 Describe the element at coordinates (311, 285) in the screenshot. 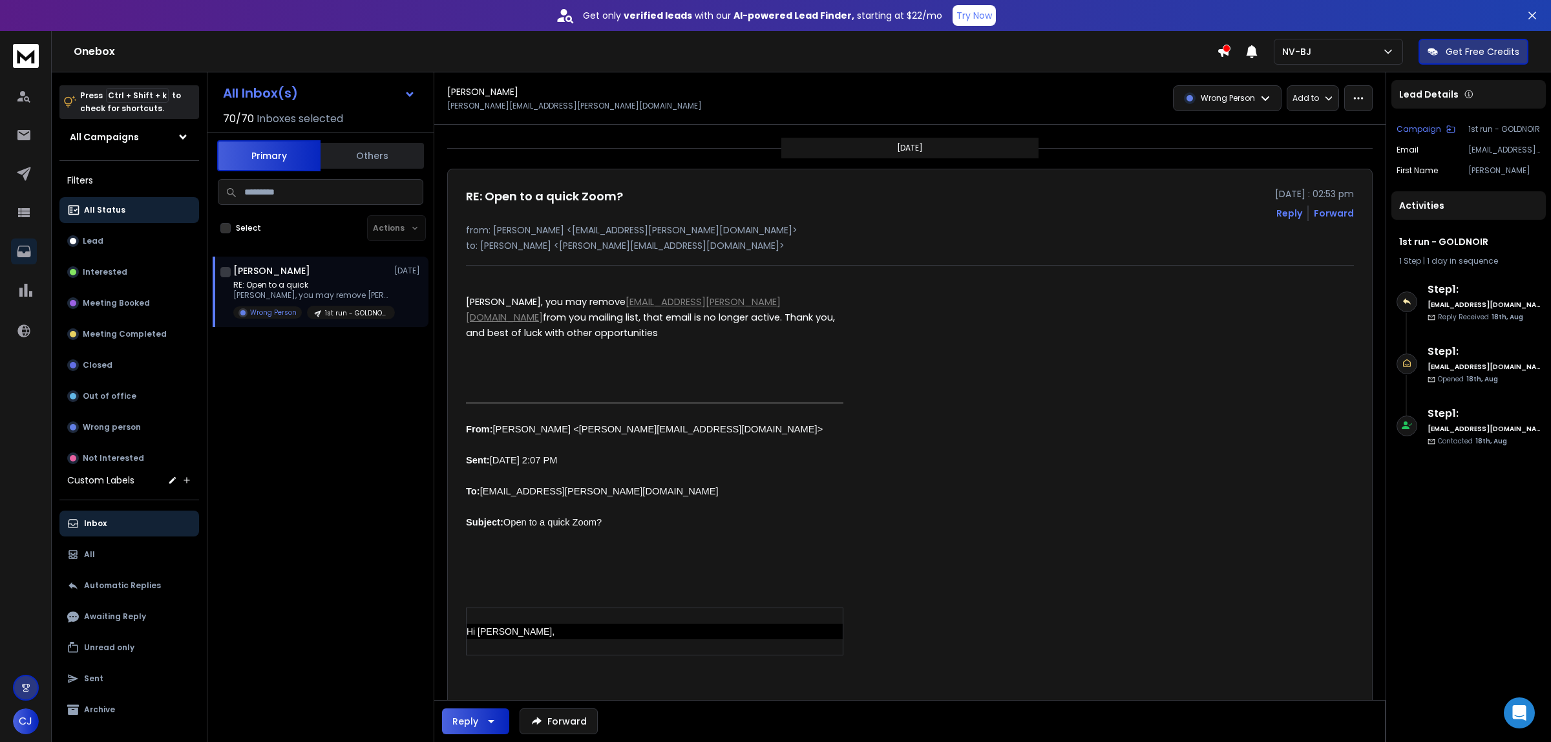

I see `p: RE: Open to a quick` at that location.